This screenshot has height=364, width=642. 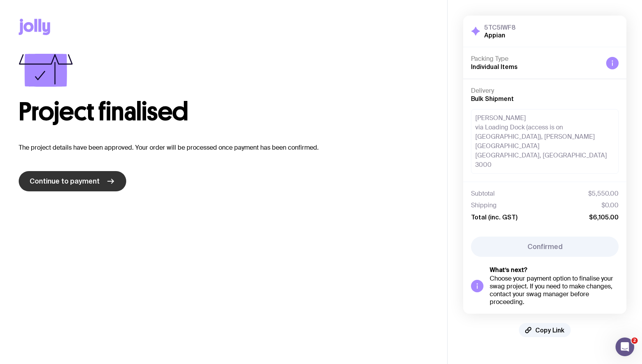 What do you see at coordinates (604, 194) in the screenshot?
I see `span: $5,550.00` at bounding box center [604, 194].